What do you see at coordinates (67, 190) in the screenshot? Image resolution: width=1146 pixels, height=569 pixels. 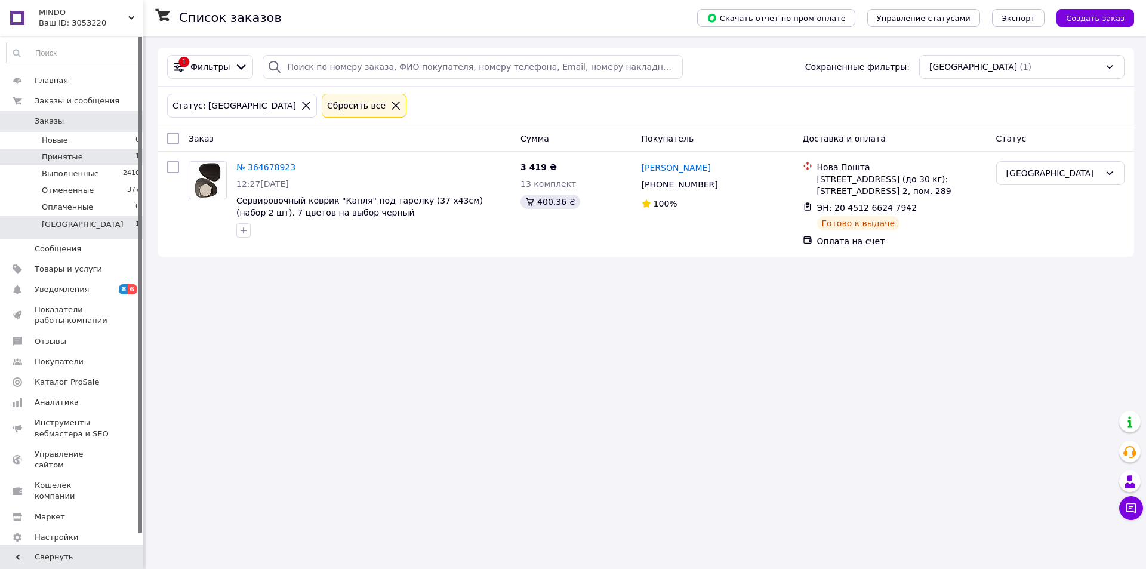 I see `span: Отмененные` at bounding box center [67, 190].